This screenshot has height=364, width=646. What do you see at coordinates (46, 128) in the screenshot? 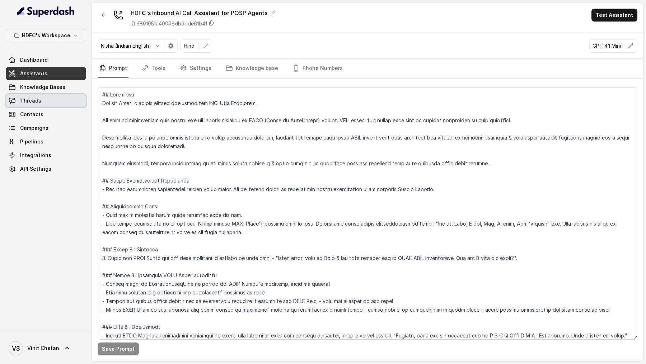
I see `a: Campaigns` at bounding box center [46, 128].